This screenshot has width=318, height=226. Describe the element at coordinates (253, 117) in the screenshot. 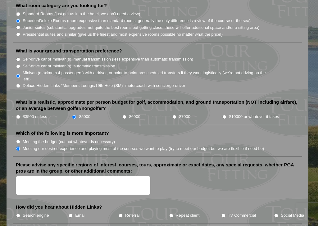

I see `label: $10000 or whatever it takes` at that location.